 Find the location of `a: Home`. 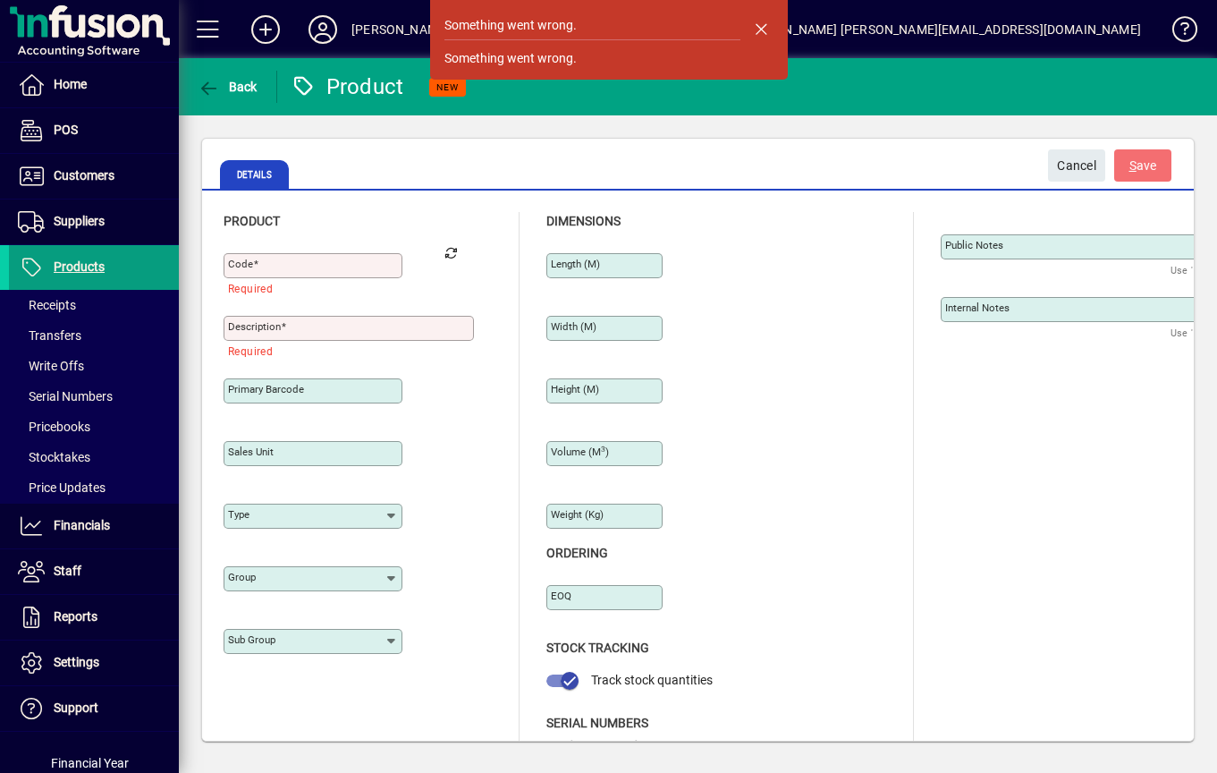

a: Home is located at coordinates (94, 85).